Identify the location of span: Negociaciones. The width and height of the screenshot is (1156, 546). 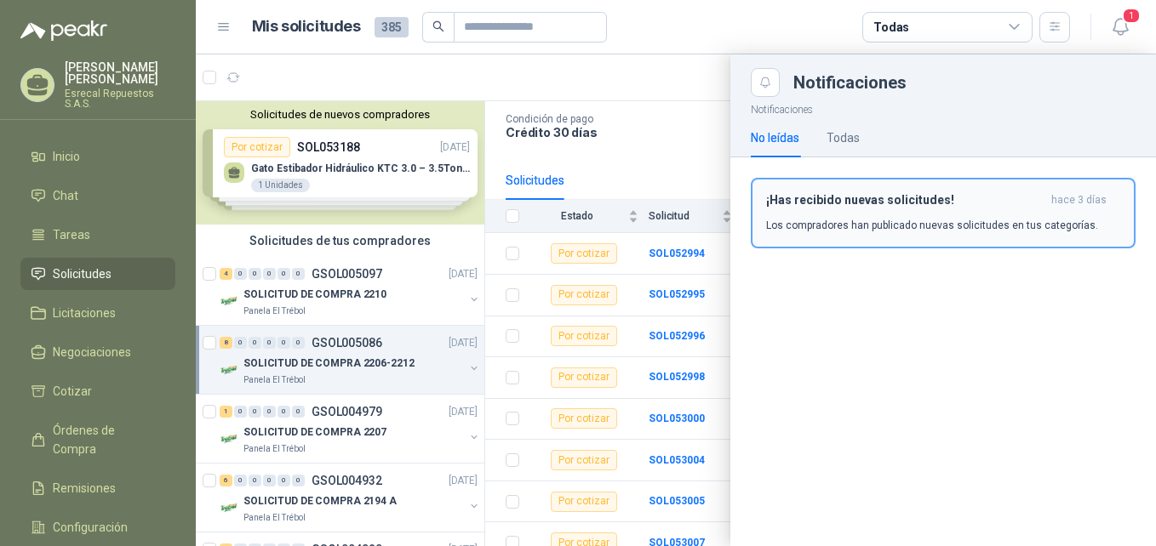
(92, 352).